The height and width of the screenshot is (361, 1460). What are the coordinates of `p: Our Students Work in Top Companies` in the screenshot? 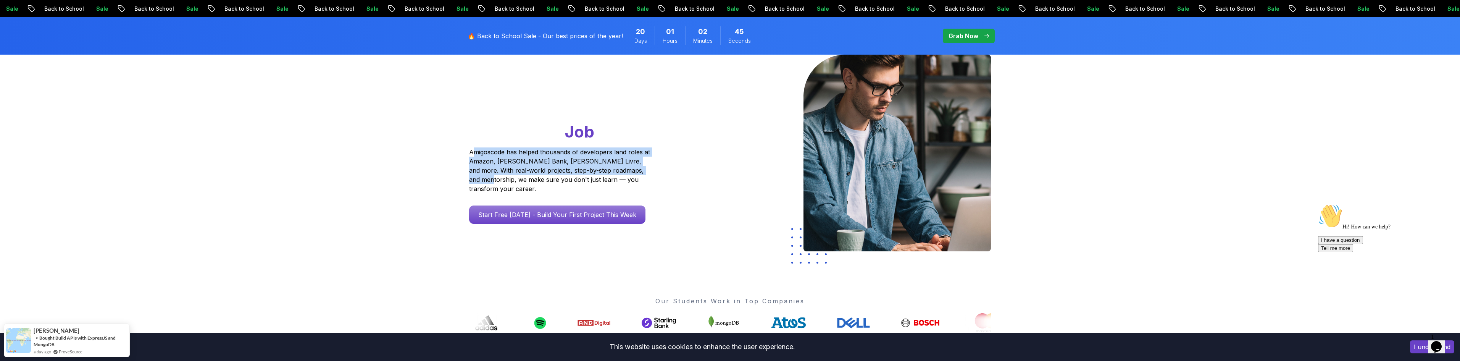 It's located at (730, 301).